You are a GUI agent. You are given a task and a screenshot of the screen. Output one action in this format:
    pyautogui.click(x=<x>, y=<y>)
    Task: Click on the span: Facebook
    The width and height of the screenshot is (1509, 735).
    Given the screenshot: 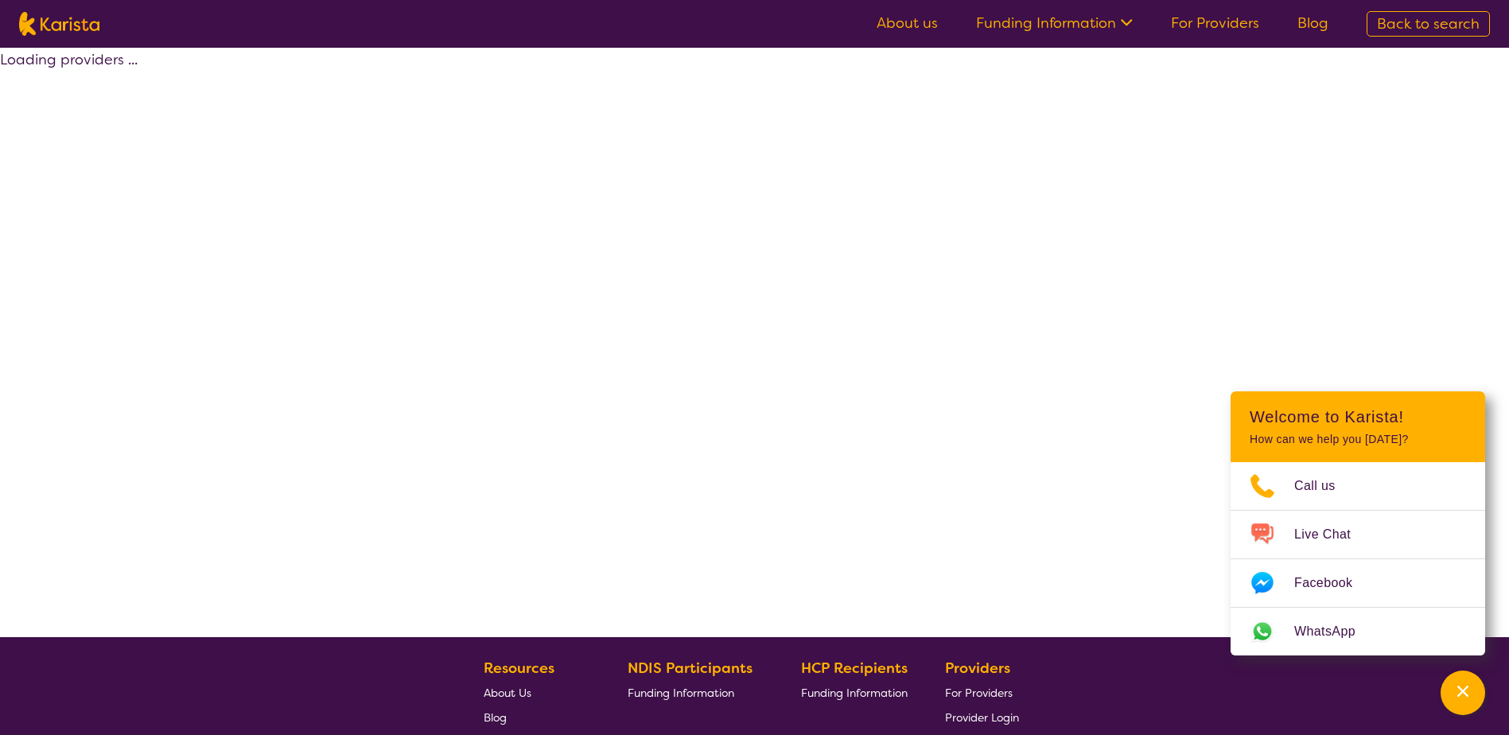 What is the action you would take?
    pyautogui.click(x=1333, y=583)
    